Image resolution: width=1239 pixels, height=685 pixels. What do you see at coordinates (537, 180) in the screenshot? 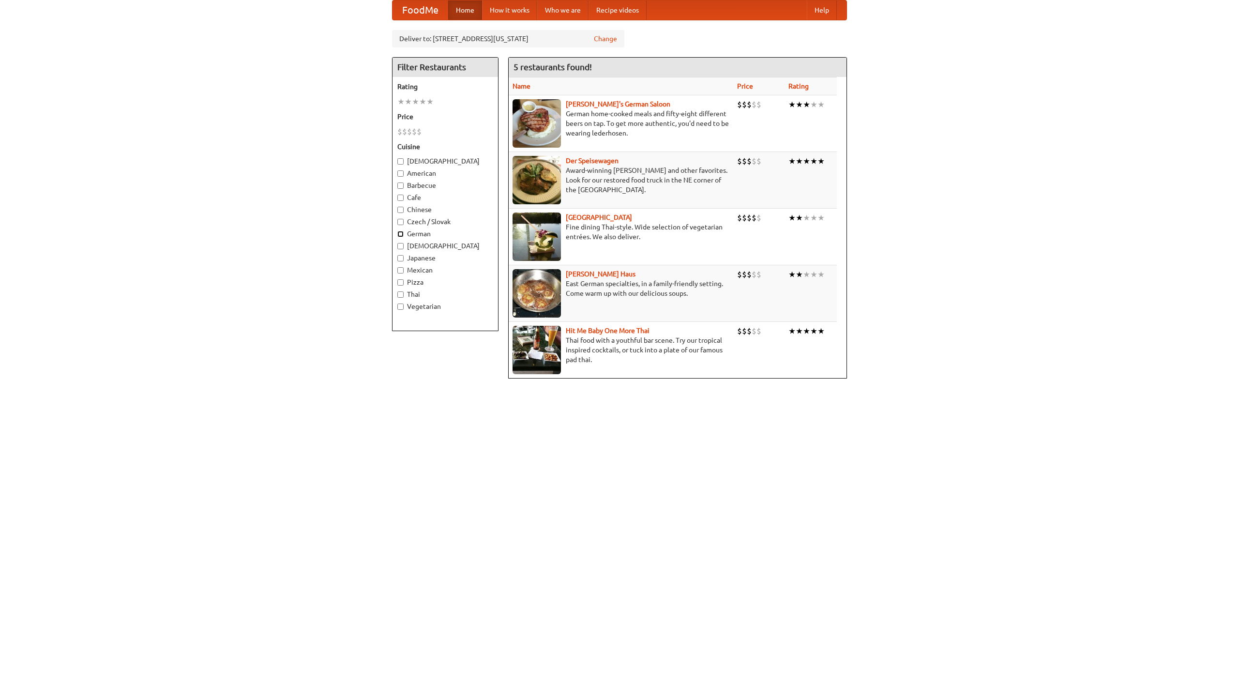
I see `img: speisewagen.jpg` at bounding box center [537, 180].